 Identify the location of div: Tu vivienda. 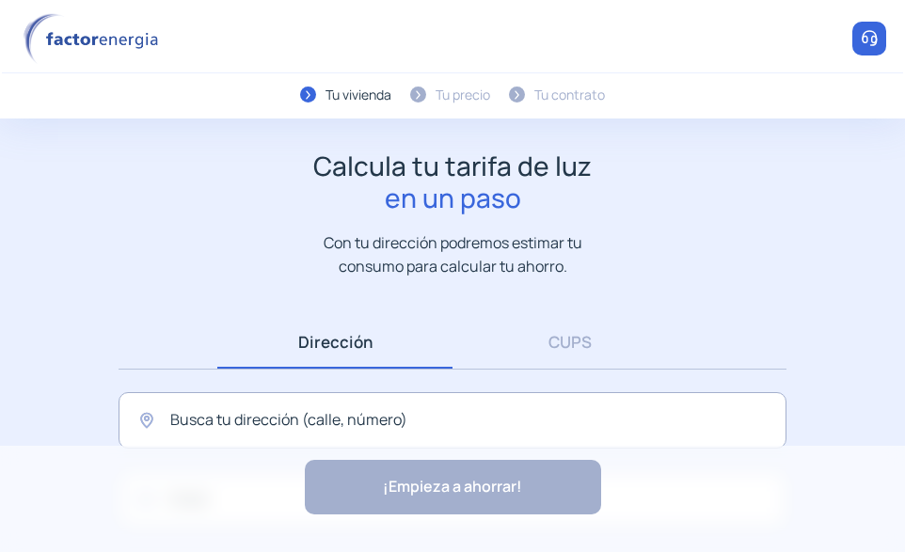
(358, 95).